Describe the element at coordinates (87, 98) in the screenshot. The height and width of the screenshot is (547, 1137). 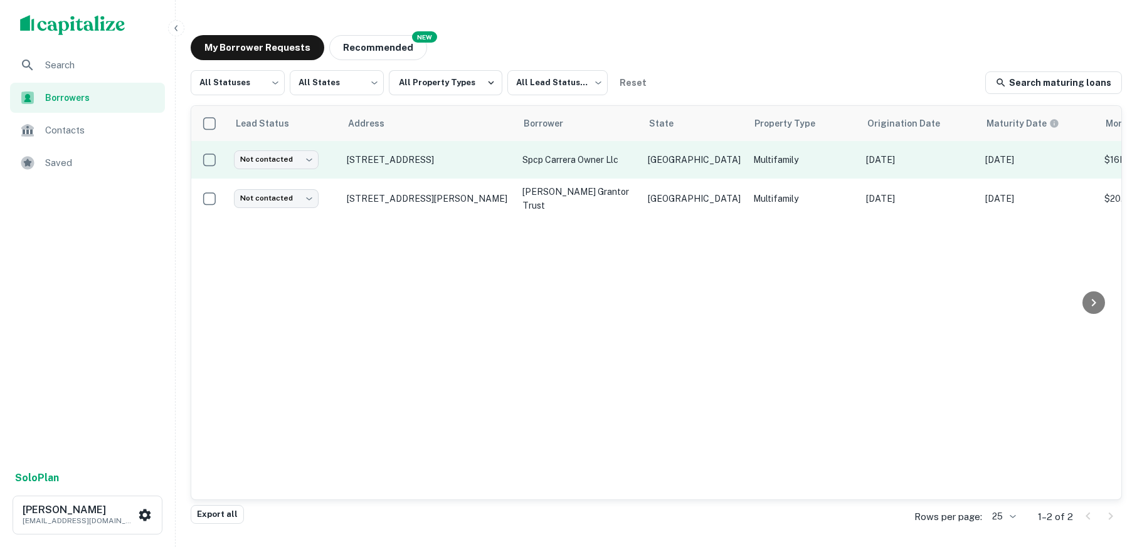
I see `a: Borrowers` at that location.